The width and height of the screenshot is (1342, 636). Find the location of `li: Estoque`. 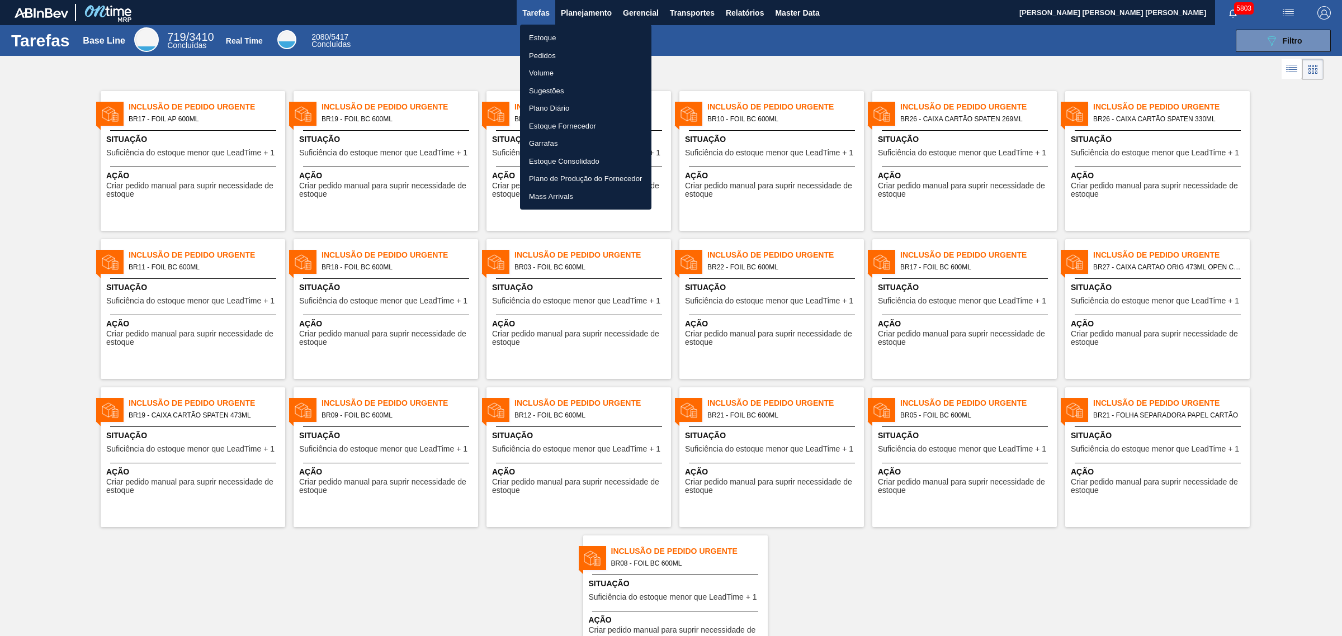

li: Estoque is located at coordinates (585, 38).